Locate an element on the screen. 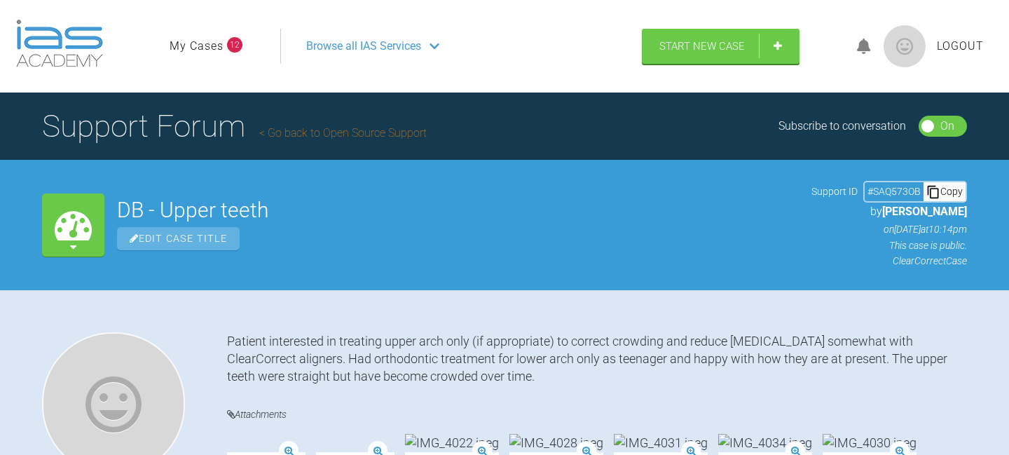 The image size is (1009, 455). a: My Cases is located at coordinates (196, 46).